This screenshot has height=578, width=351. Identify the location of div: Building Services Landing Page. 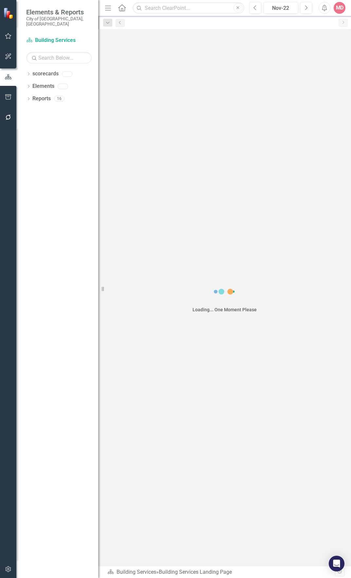
(195, 572).